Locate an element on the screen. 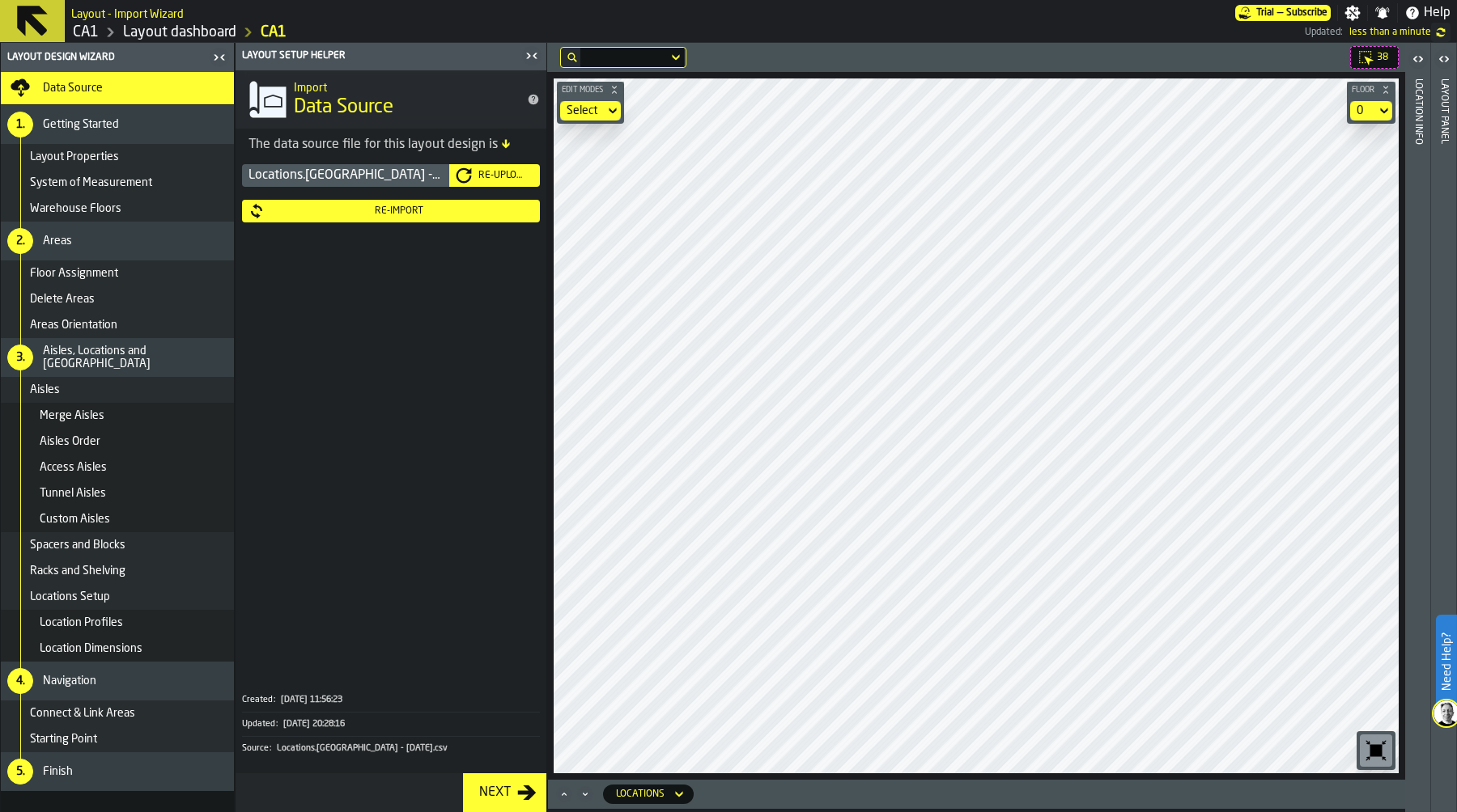 The width and height of the screenshot is (1457, 812). span: Floor Assignment is located at coordinates (74, 273).